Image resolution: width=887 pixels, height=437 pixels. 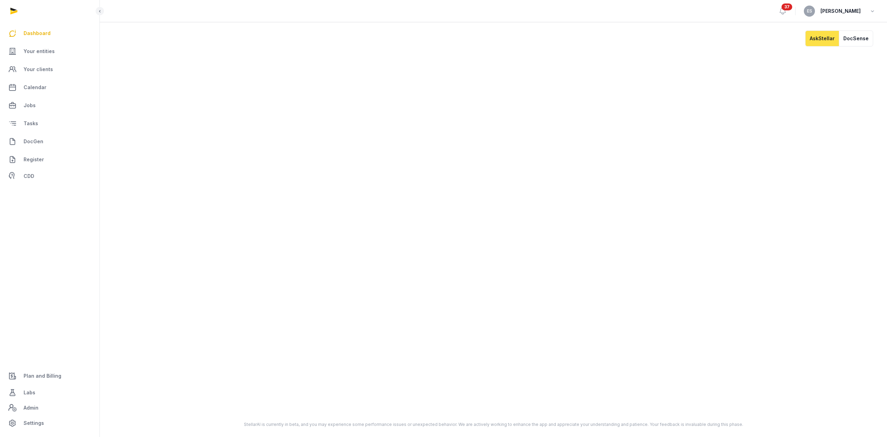 What do you see at coordinates (810, 11) in the screenshot?
I see `span: ES` at bounding box center [810, 11].